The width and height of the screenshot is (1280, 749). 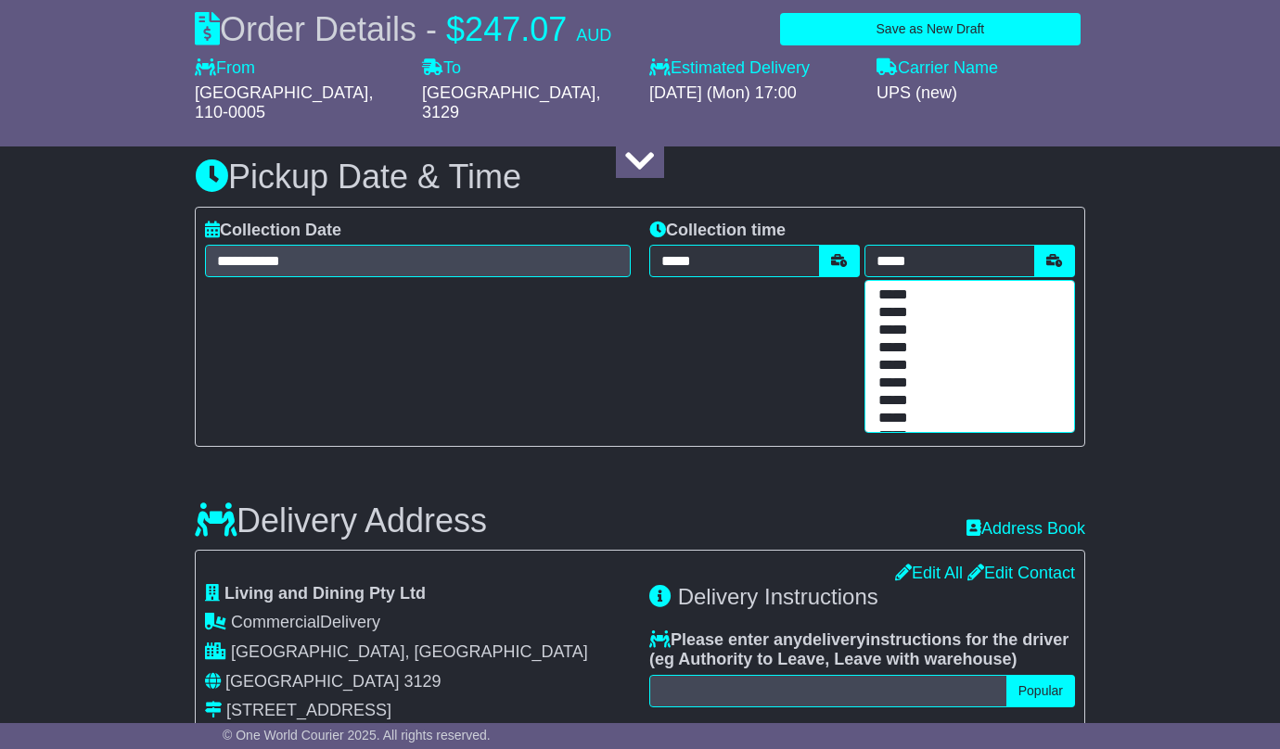 I want to click on label: Estimated Delivery, so click(x=753, y=69).